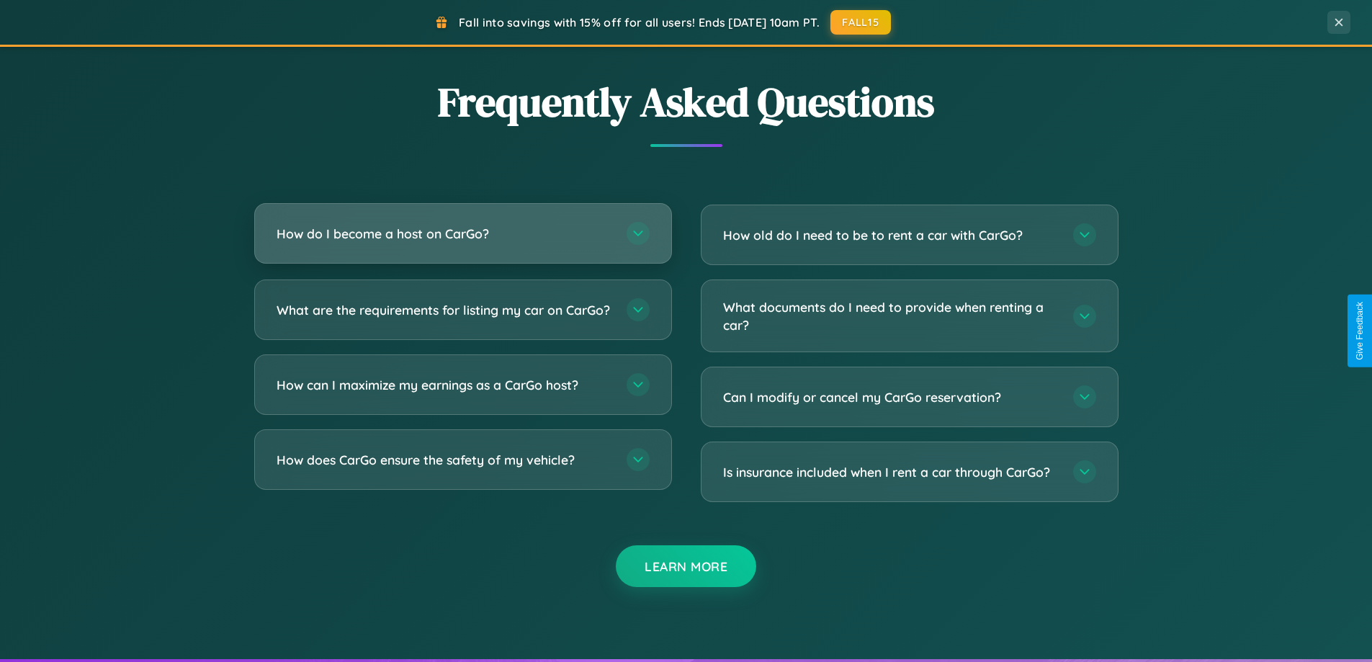 Image resolution: width=1372 pixels, height=662 pixels. What do you see at coordinates (444, 385) in the screenshot?
I see `h3: How can I maximize my earnings as a CarGo host?` at bounding box center [444, 385].